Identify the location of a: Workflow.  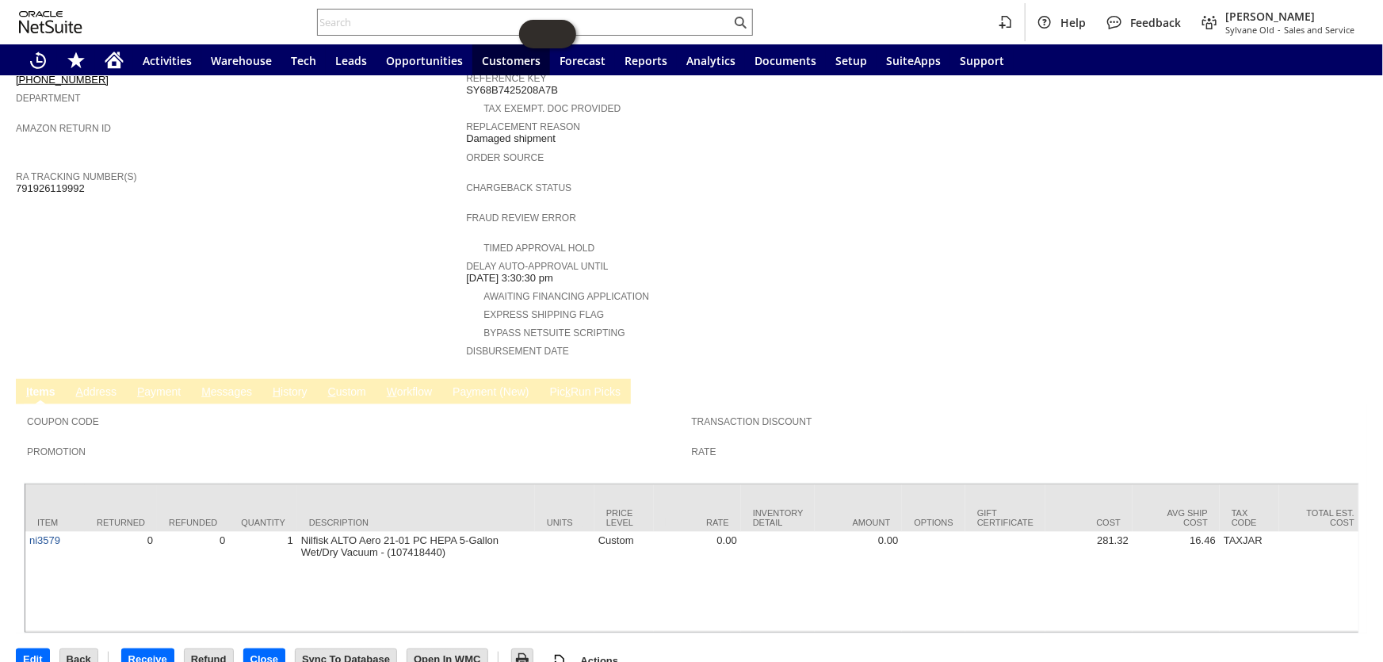
(409, 392).